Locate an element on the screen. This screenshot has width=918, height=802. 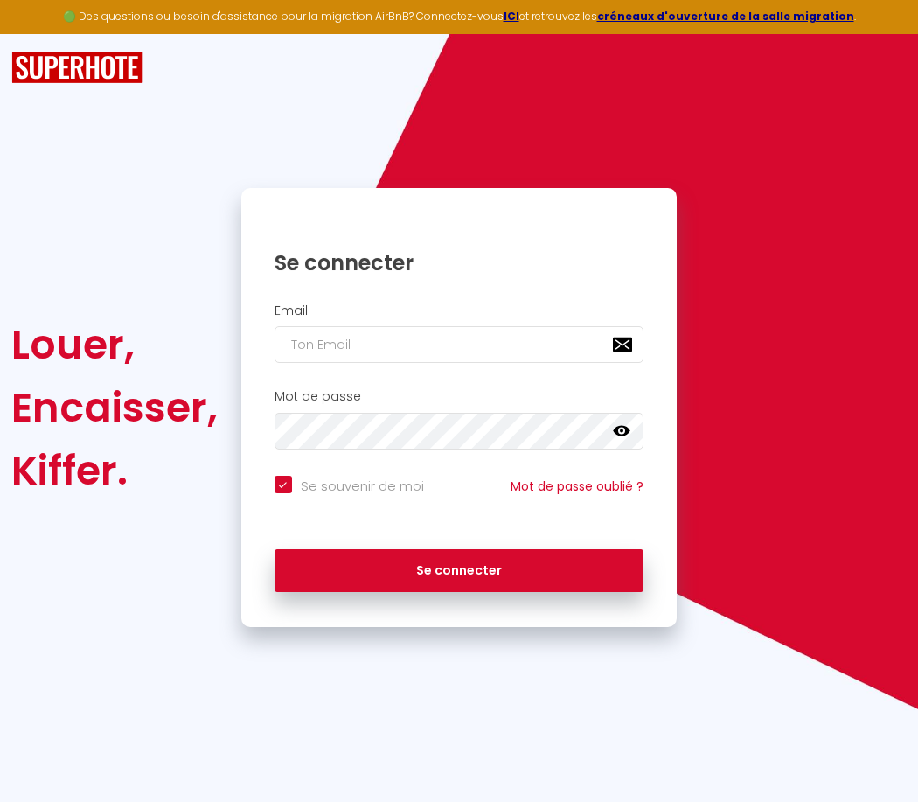
strong: ICI is located at coordinates (511, 16).